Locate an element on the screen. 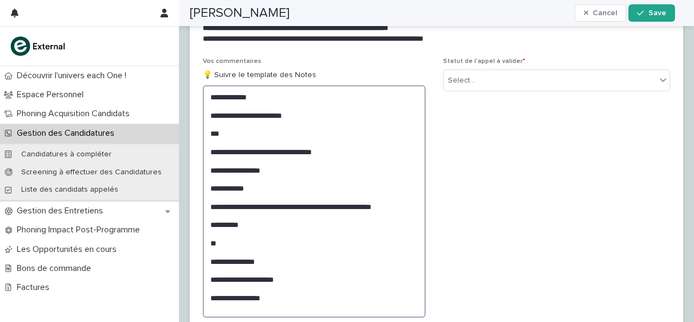  span: Save is located at coordinates (658, 13).